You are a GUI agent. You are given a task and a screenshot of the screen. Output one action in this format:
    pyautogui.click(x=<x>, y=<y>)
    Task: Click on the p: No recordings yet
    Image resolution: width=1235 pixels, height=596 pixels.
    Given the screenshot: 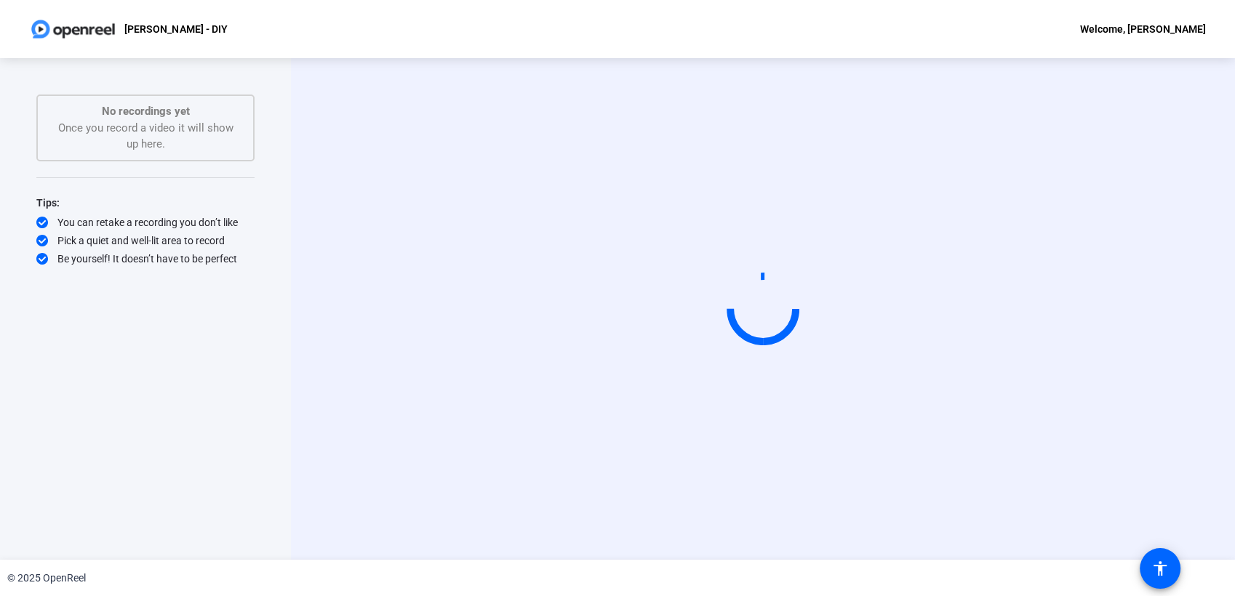 What is the action you would take?
    pyautogui.click(x=145, y=111)
    